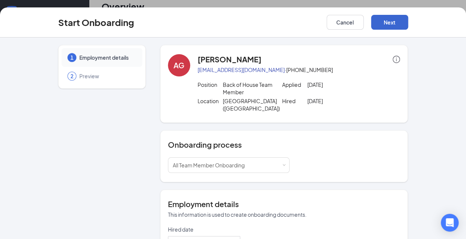 The height and width of the screenshot is (239, 466). I want to click on span: info-circle, so click(397, 59).